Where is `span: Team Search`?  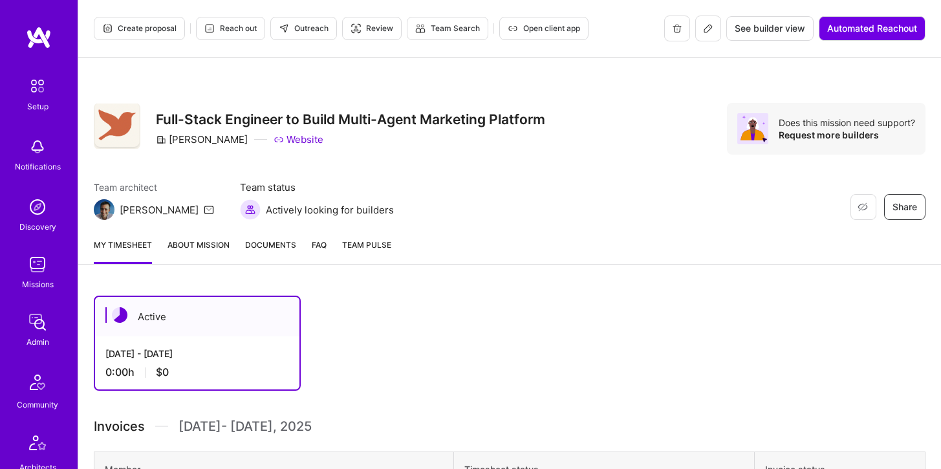 span: Team Search is located at coordinates (447, 28).